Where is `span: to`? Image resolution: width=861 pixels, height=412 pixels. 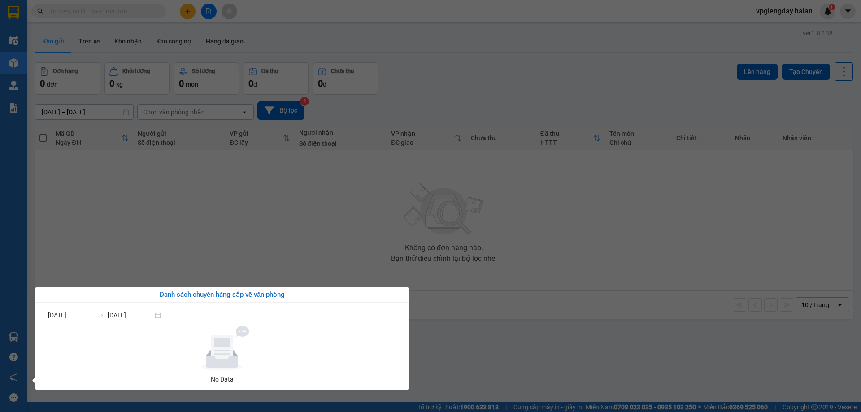
span: to is located at coordinates (100, 315).